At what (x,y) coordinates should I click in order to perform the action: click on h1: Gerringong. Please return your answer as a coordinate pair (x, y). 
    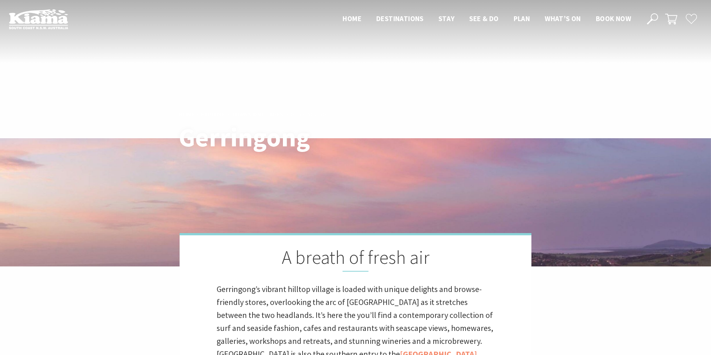
    Looking at the image, I should click on (283, 137).